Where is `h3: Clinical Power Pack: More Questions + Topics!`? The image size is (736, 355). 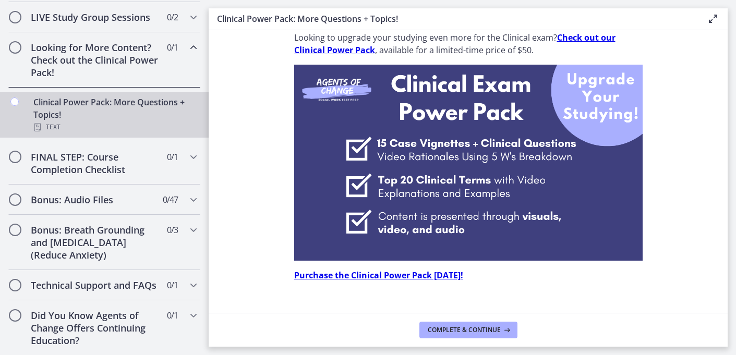 h3: Clinical Power Pack: More Questions + Topics! is located at coordinates (453, 19).